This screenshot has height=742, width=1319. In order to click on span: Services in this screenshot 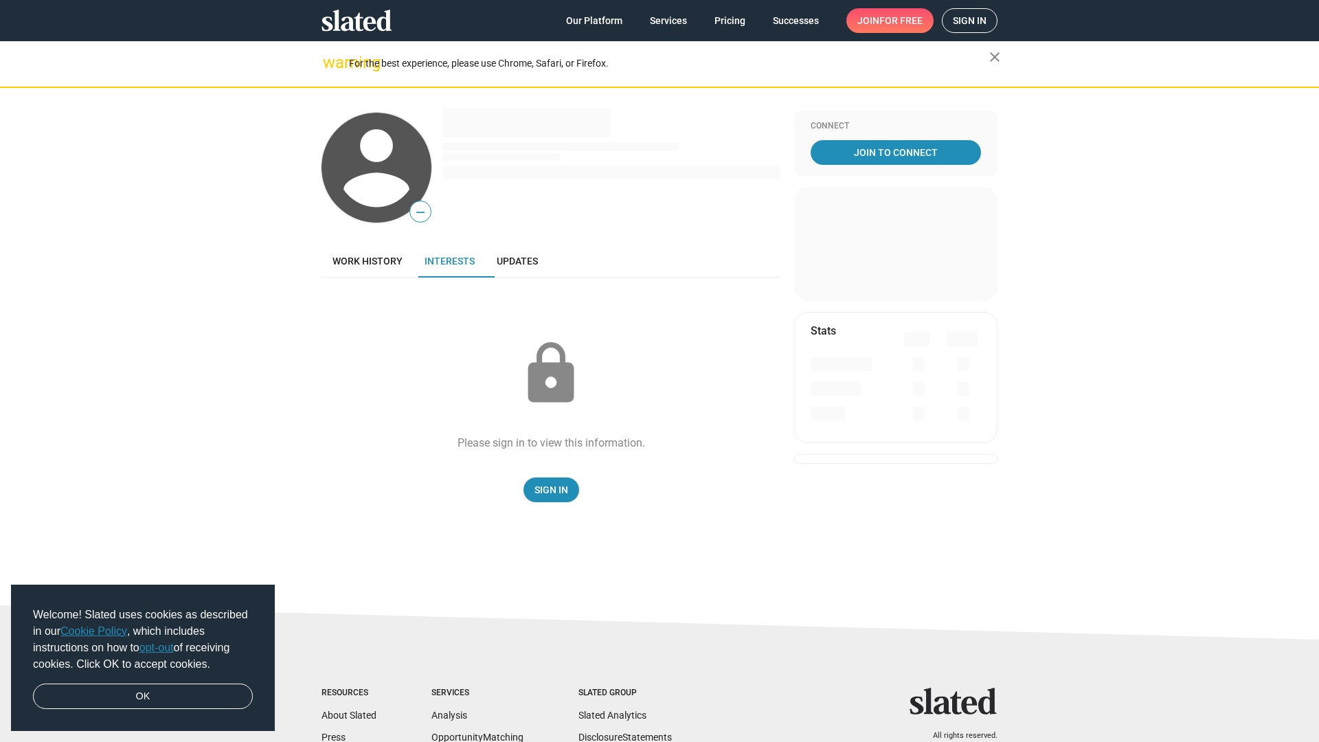, I will do `click(668, 21)`.